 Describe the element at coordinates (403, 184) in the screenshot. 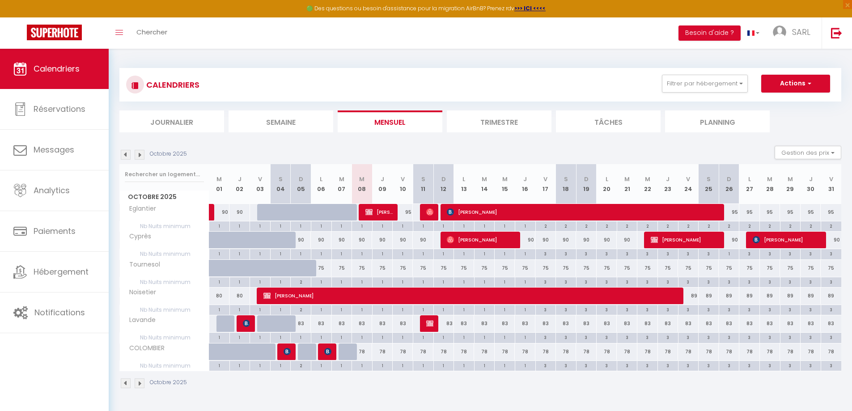

I see `th: 10` at that location.